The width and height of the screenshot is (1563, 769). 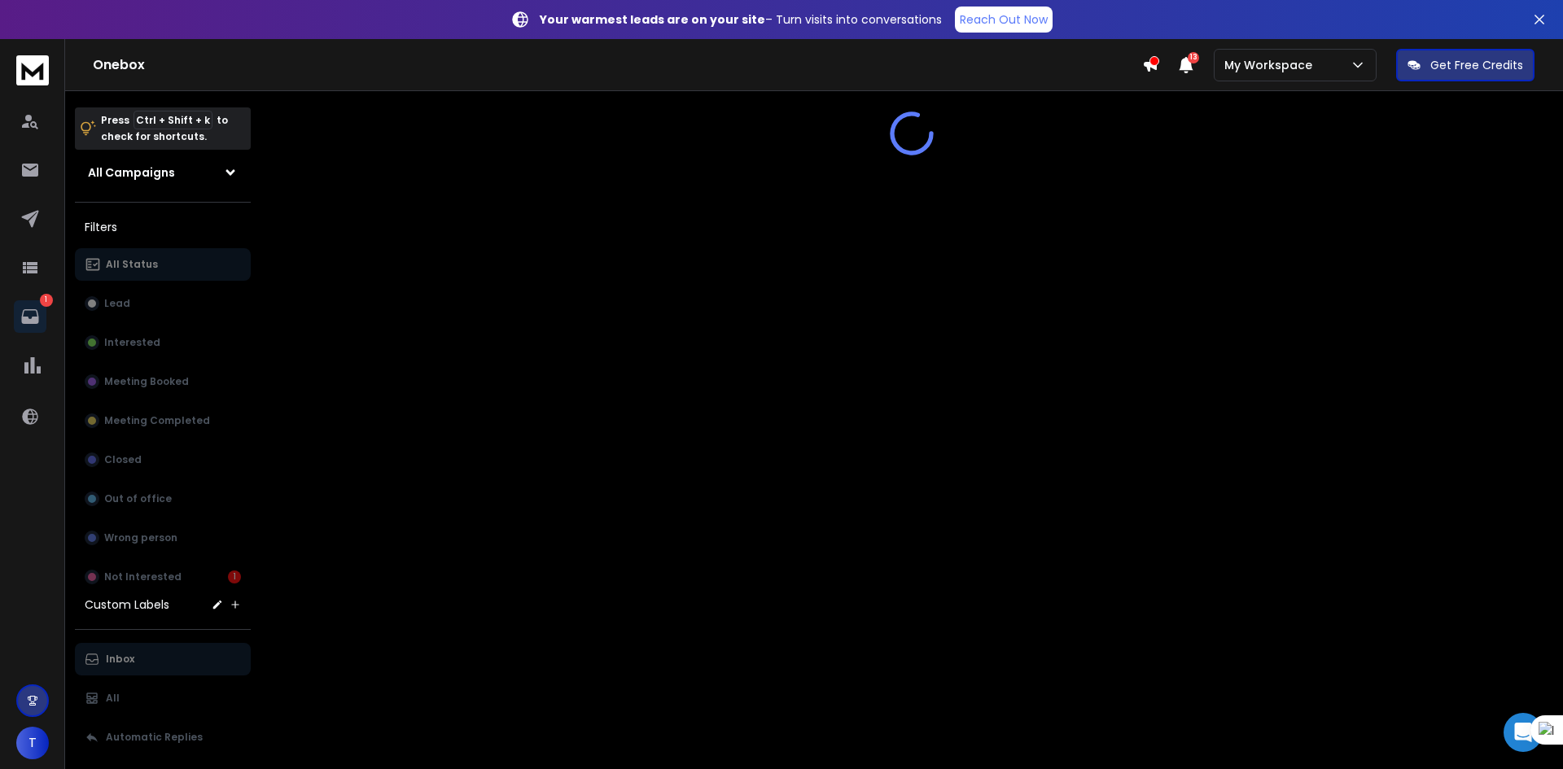 I want to click on span: Ctrl + Shift + k, so click(x=173, y=120).